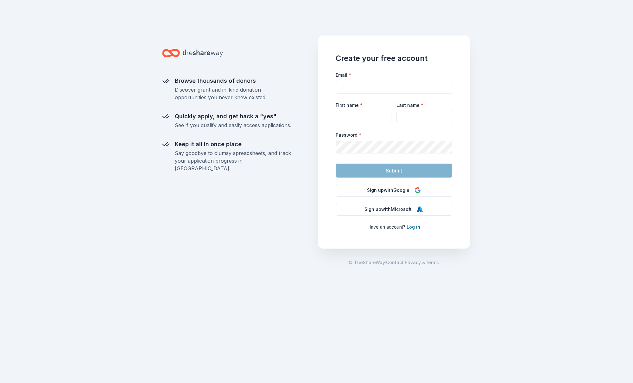  What do you see at coordinates (233, 93) in the screenshot?
I see `div: Discover grant and in-kind donation opportunities you never knew existed.` at bounding box center [233, 93].